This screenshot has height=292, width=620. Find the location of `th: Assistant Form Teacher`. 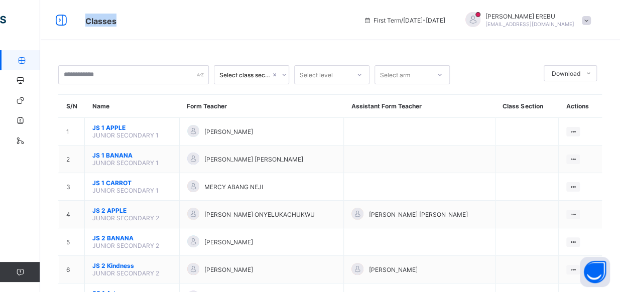

th: Assistant Form Teacher is located at coordinates (419, 106).